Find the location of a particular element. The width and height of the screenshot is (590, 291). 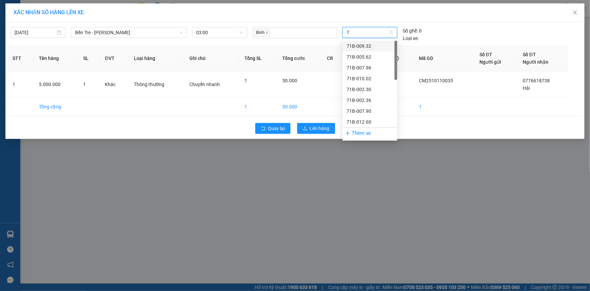

div: Thêm xe is located at coordinates (370, 133).